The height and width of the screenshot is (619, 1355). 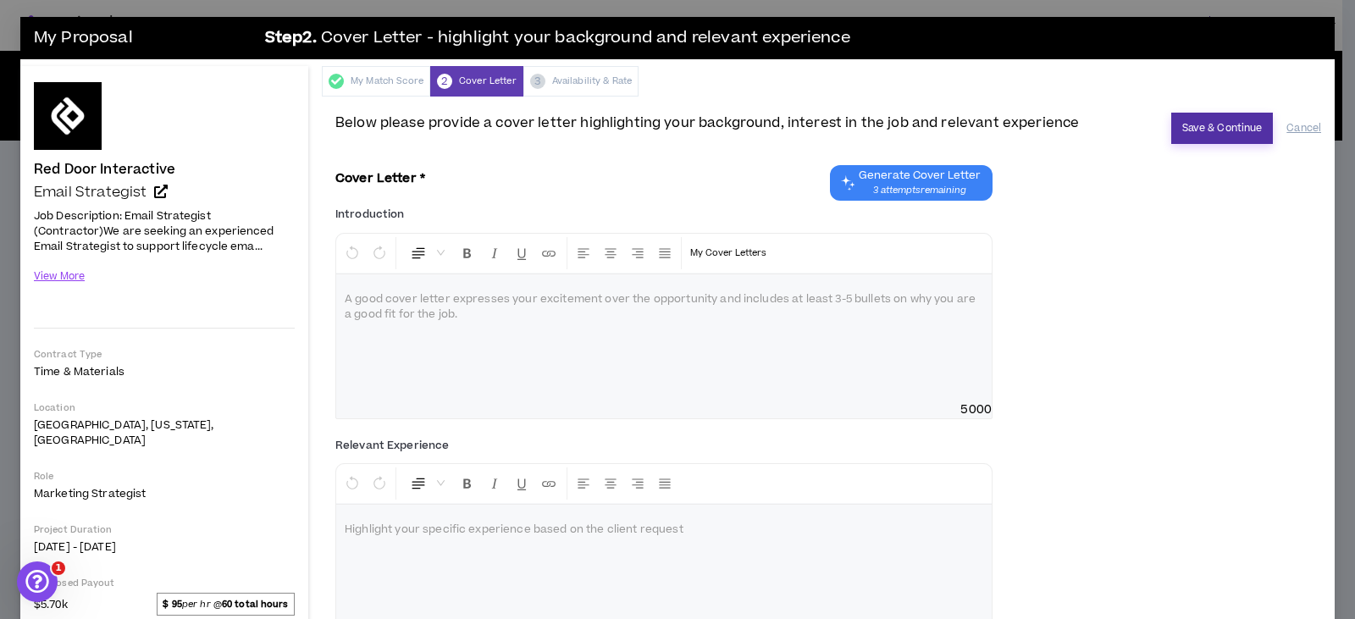 I want to click on b: Step 2 ., so click(x=290, y=38).